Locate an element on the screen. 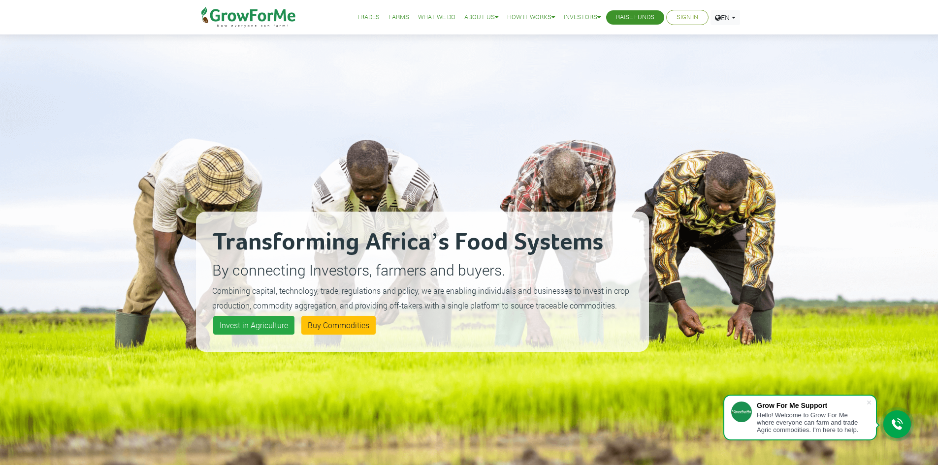 This screenshot has width=938, height=465. a: Investors is located at coordinates (582, 17).